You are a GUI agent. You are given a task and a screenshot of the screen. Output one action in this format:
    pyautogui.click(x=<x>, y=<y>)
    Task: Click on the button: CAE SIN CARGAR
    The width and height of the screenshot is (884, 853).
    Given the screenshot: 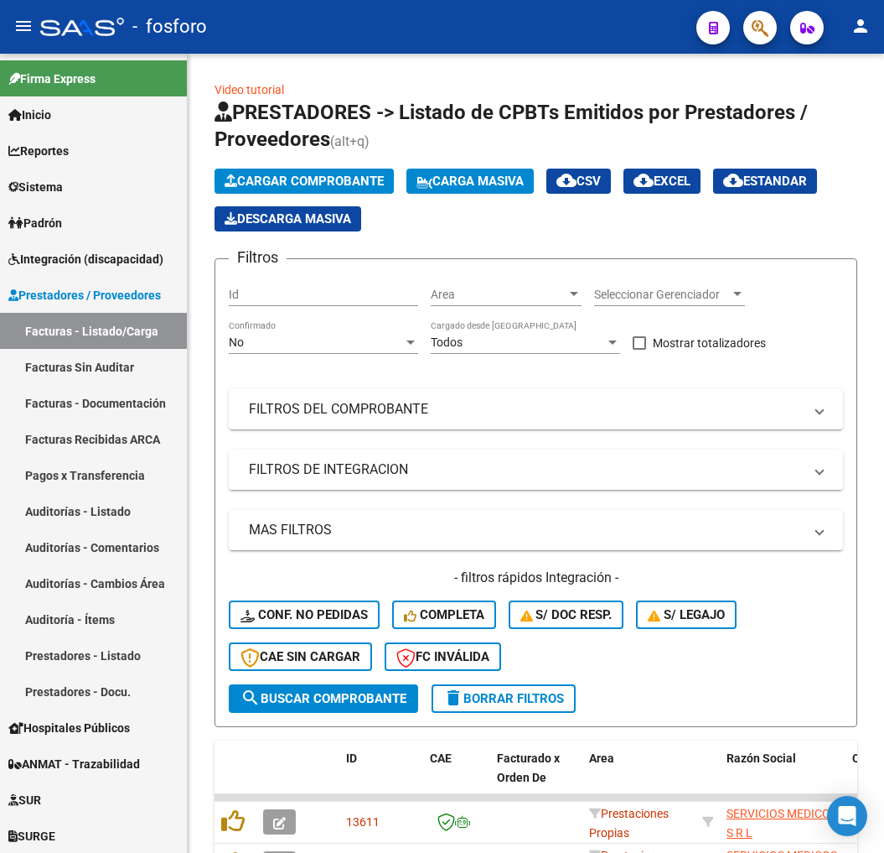 What is the action you would take?
    pyautogui.click(x=300, y=656)
    